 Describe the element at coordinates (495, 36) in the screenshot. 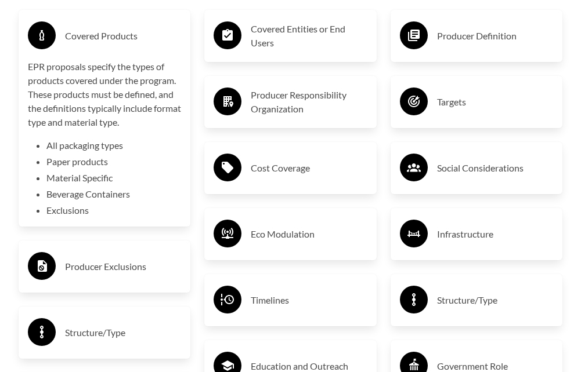

I see `h3: Producer Definition` at that location.